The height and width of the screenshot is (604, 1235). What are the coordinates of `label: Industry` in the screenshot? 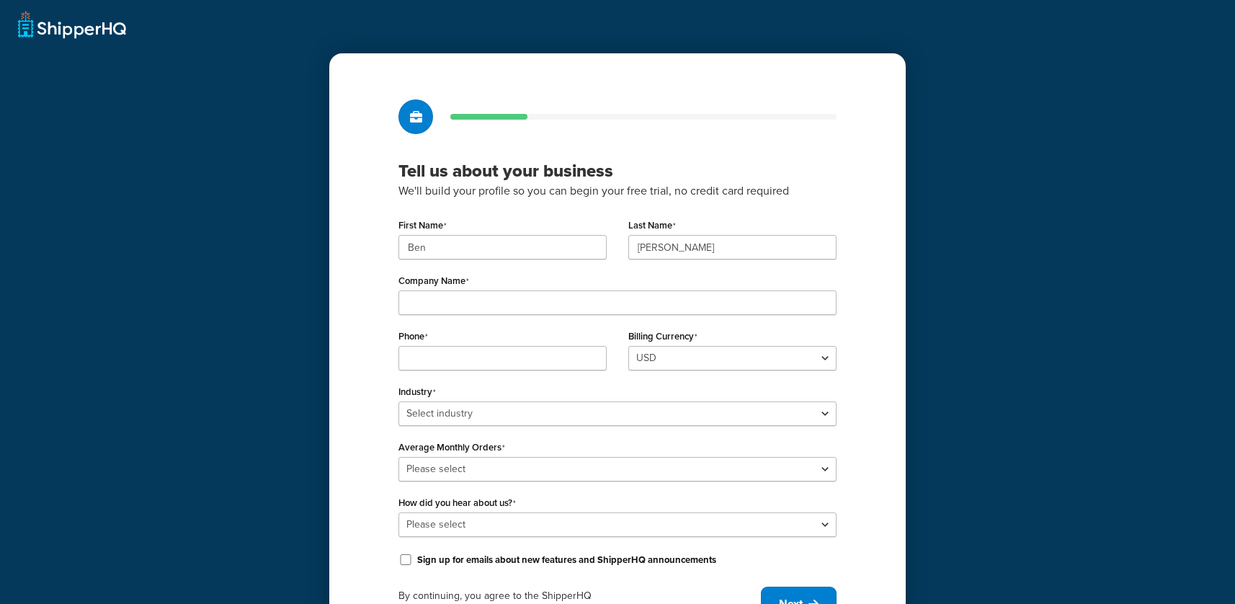 It's located at (417, 392).